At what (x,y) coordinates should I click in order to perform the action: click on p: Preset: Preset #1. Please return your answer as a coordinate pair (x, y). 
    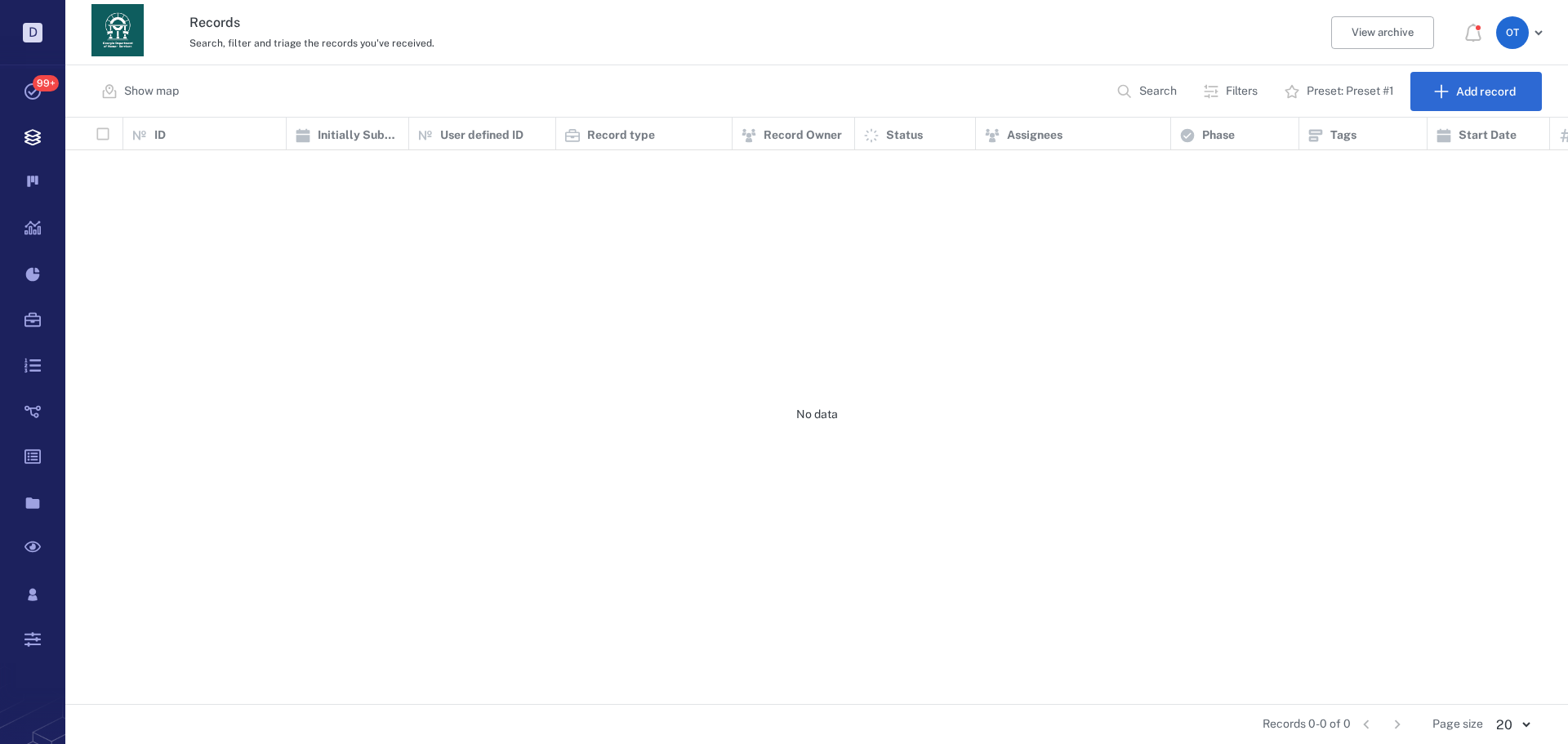
    Looking at the image, I should click on (1350, 91).